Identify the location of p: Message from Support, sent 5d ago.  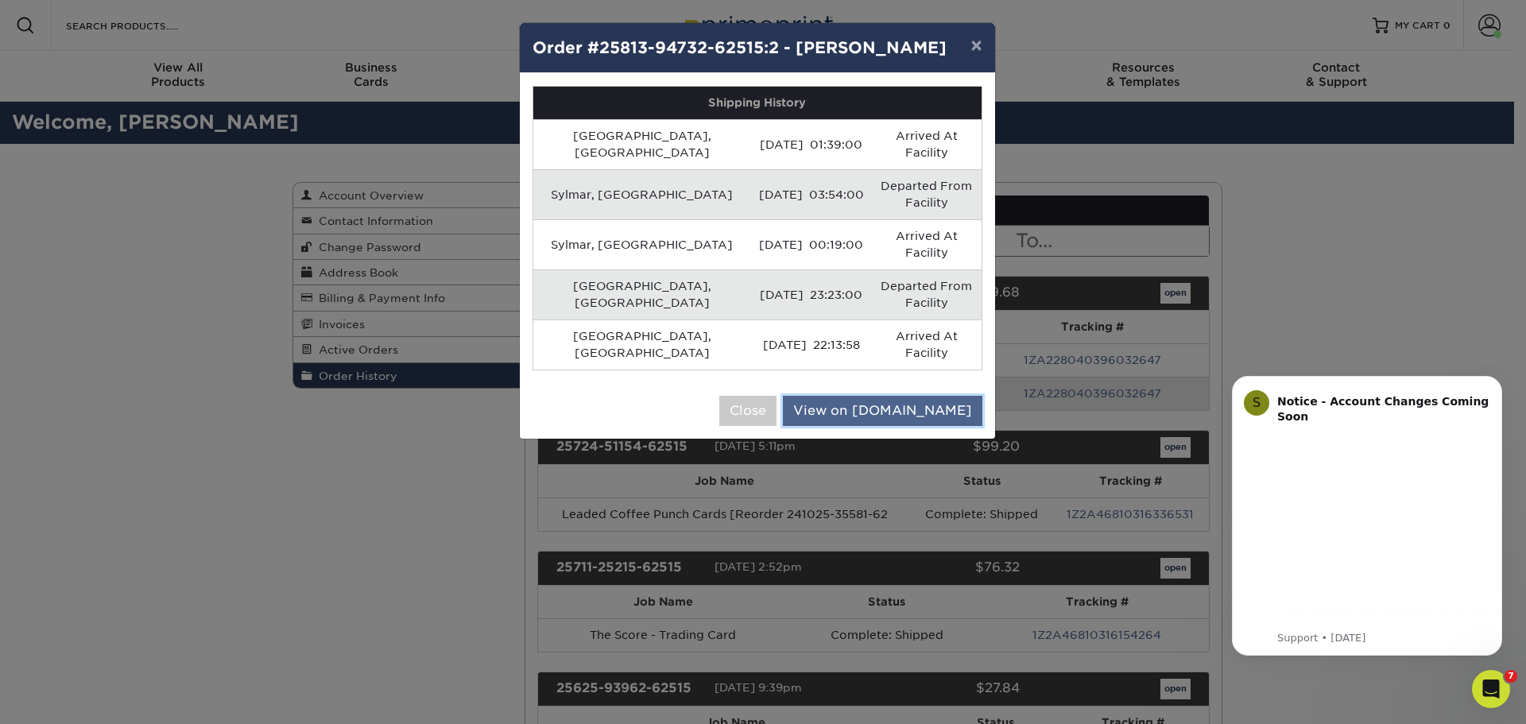
(176, 286).